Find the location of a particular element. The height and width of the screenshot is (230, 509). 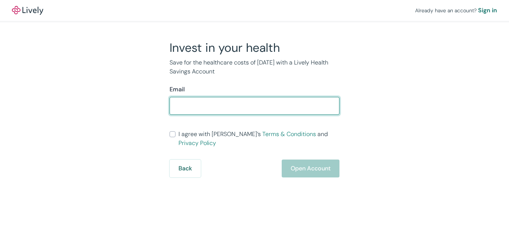

label: Email is located at coordinates (177, 89).